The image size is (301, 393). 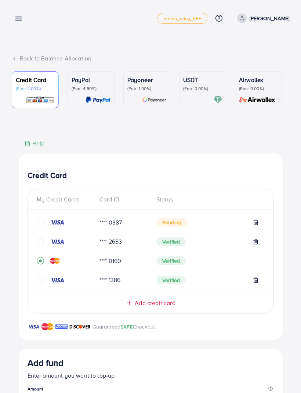 I want to click on p: PayPal, so click(x=91, y=80).